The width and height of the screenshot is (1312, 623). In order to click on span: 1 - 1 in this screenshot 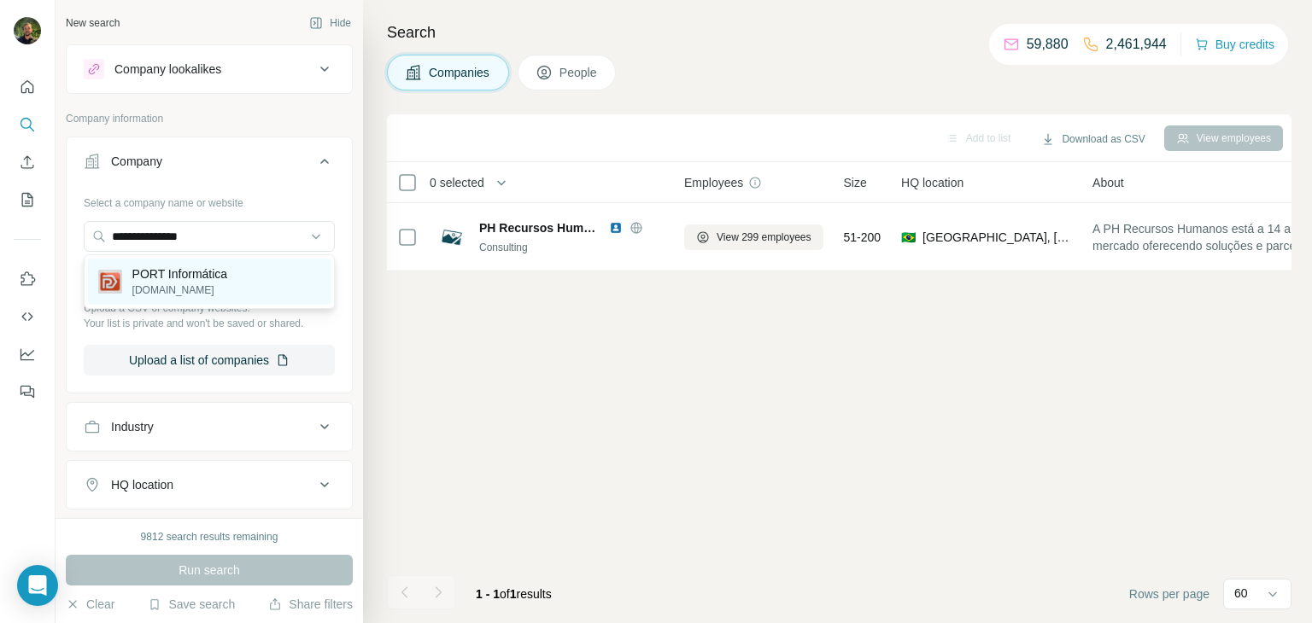, I will do `click(488, 594)`.